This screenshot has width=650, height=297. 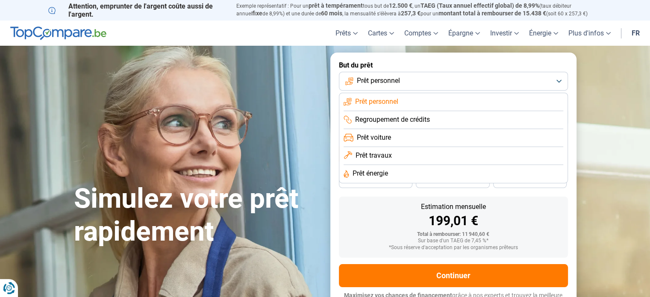 I want to click on a: Comptes, so click(x=421, y=33).